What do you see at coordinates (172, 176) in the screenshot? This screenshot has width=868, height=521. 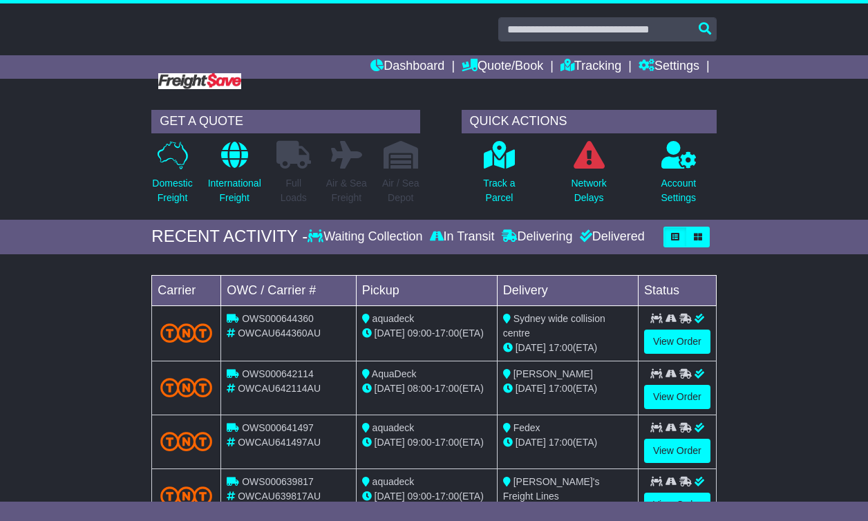 I see `a: DomesticFreight` at bounding box center [172, 176].